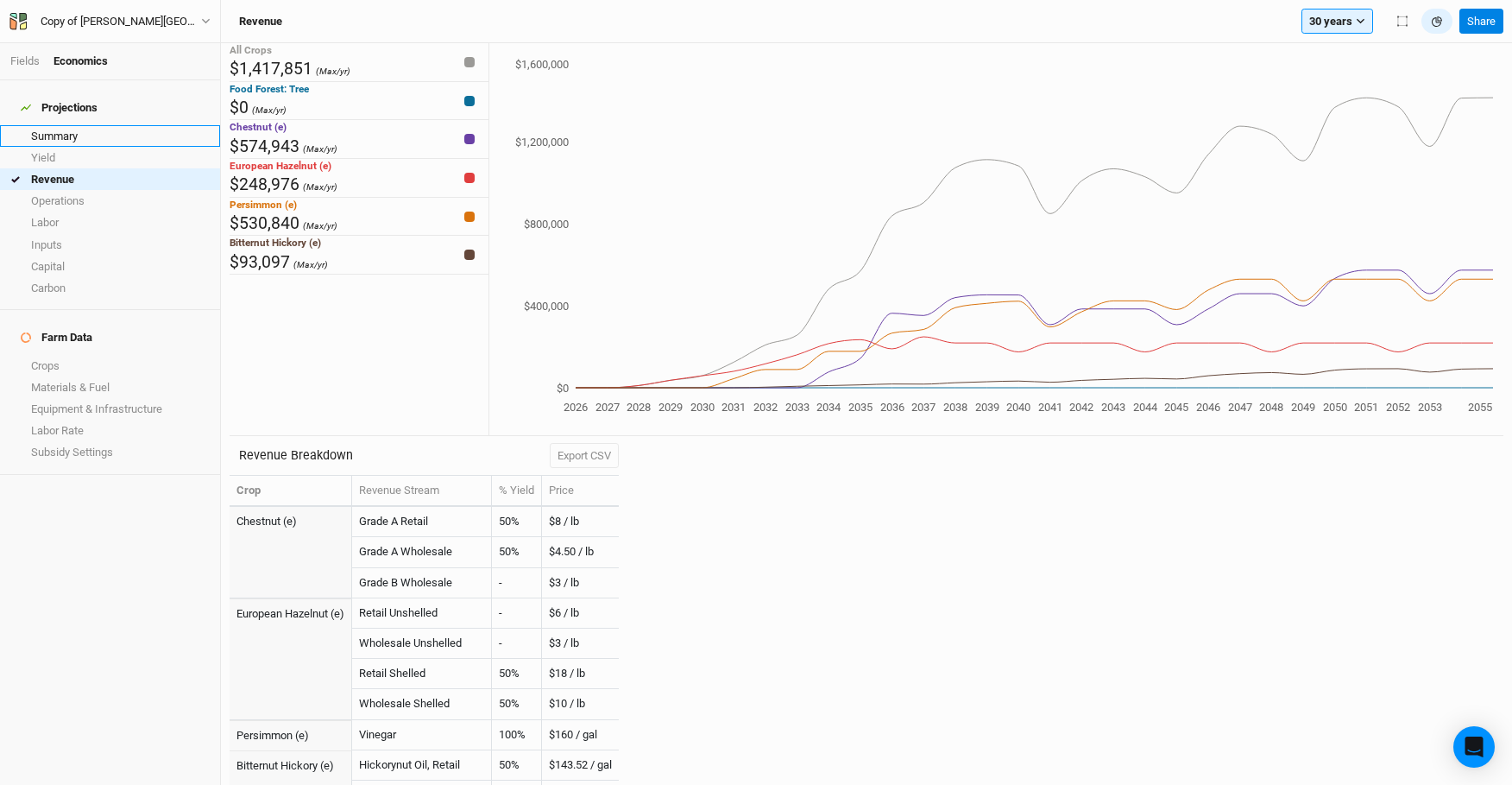  Describe the element at coordinates (261, 22) in the screenshot. I see `h3: Revenue` at that location.